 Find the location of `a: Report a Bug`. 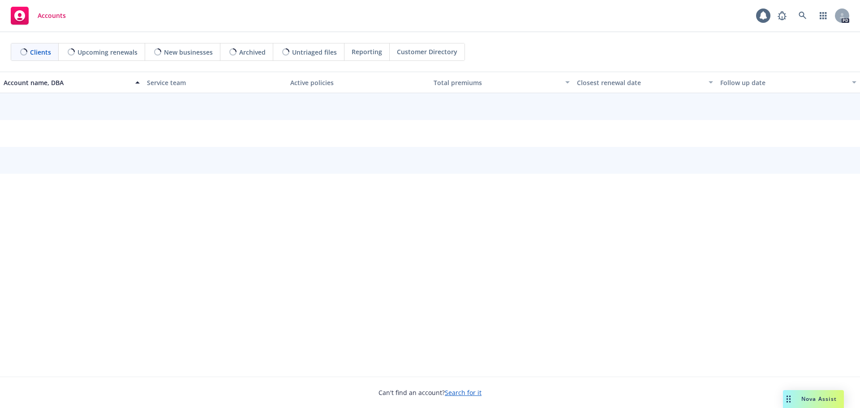

a: Report a Bug is located at coordinates (783, 16).